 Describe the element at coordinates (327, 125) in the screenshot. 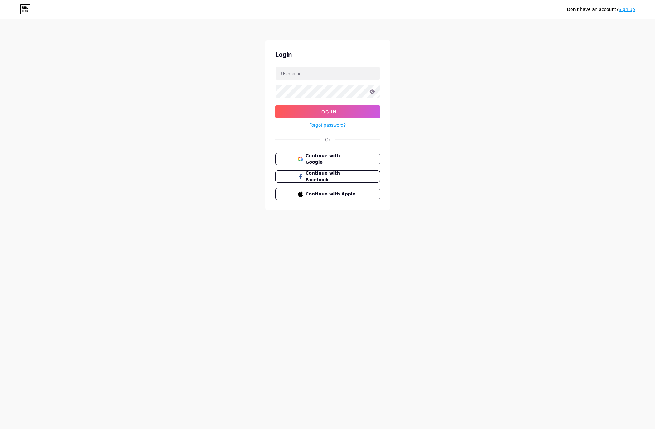

I see `a: Forgot password?` at that location.